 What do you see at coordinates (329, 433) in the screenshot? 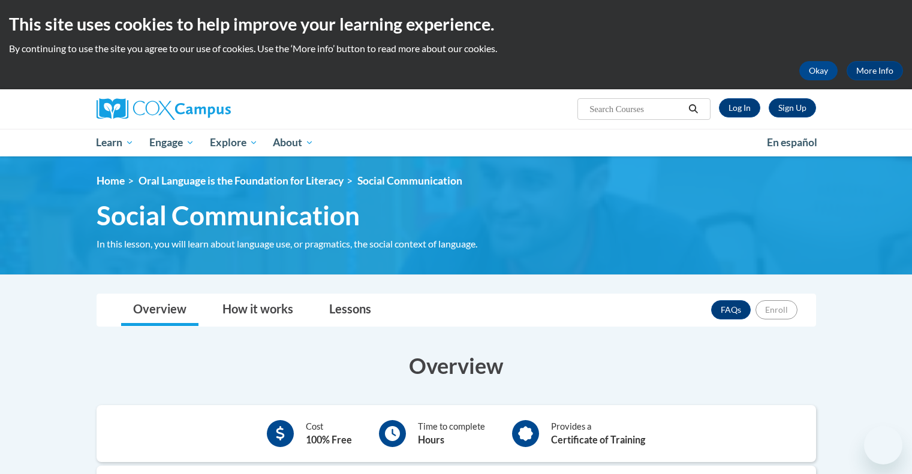
I see `div: Cost` at bounding box center [329, 433].